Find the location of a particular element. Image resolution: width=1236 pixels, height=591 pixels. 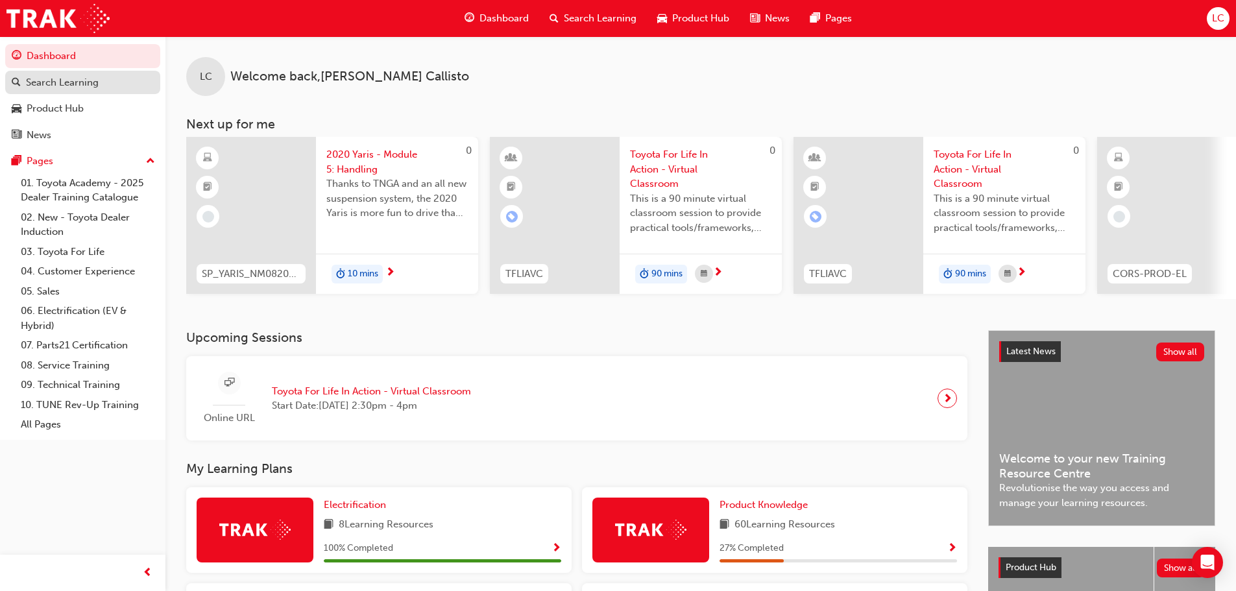

span: TFLIAVC is located at coordinates (828, 274).